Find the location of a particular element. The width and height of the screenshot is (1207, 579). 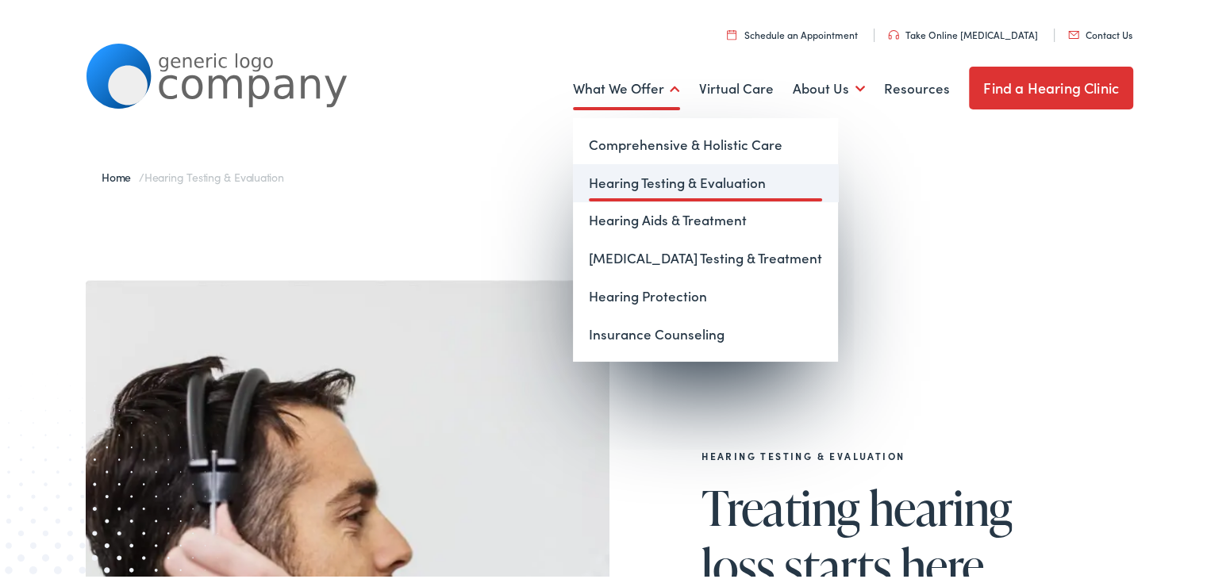

a: Comprehensive & Holistic Care is located at coordinates (705, 142).